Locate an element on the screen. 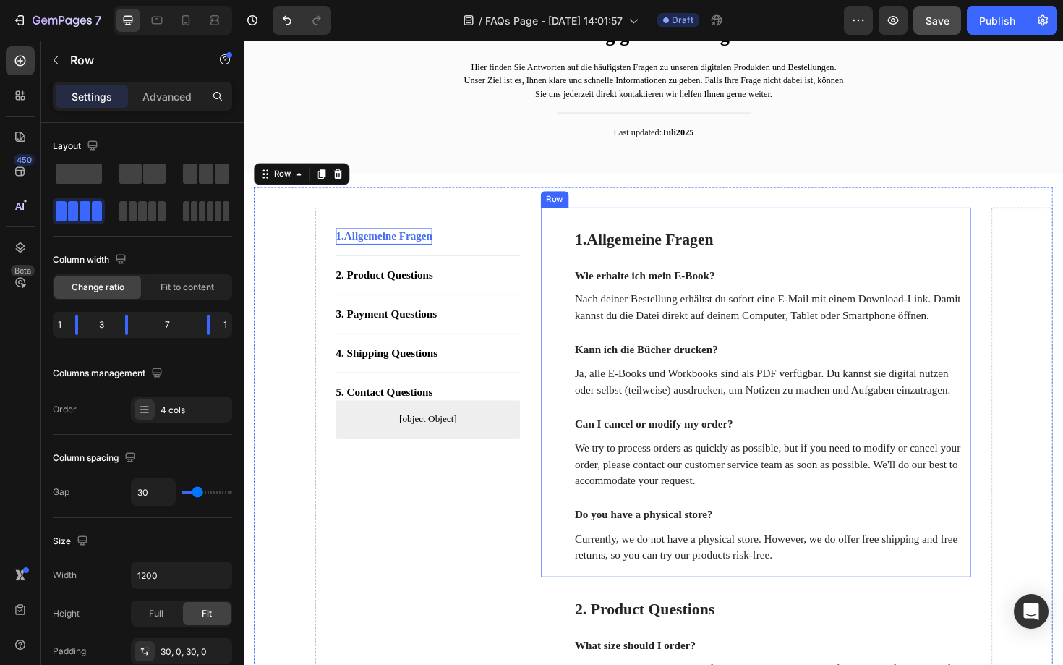 The image size is (1063, 665). div: 30, 0, 30, 0 is located at coordinates (195, 652).